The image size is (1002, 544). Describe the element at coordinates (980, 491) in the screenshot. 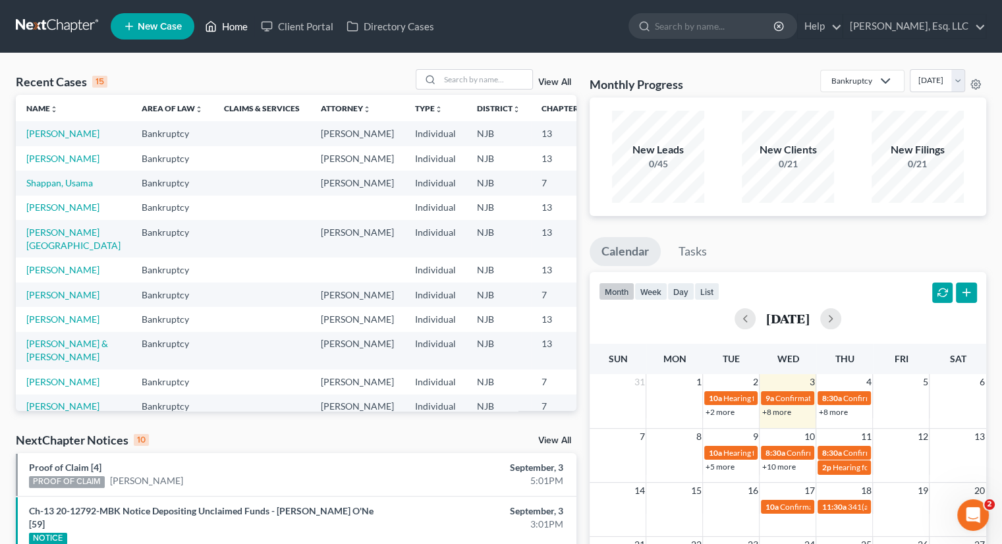

I see `span: 20` at that location.